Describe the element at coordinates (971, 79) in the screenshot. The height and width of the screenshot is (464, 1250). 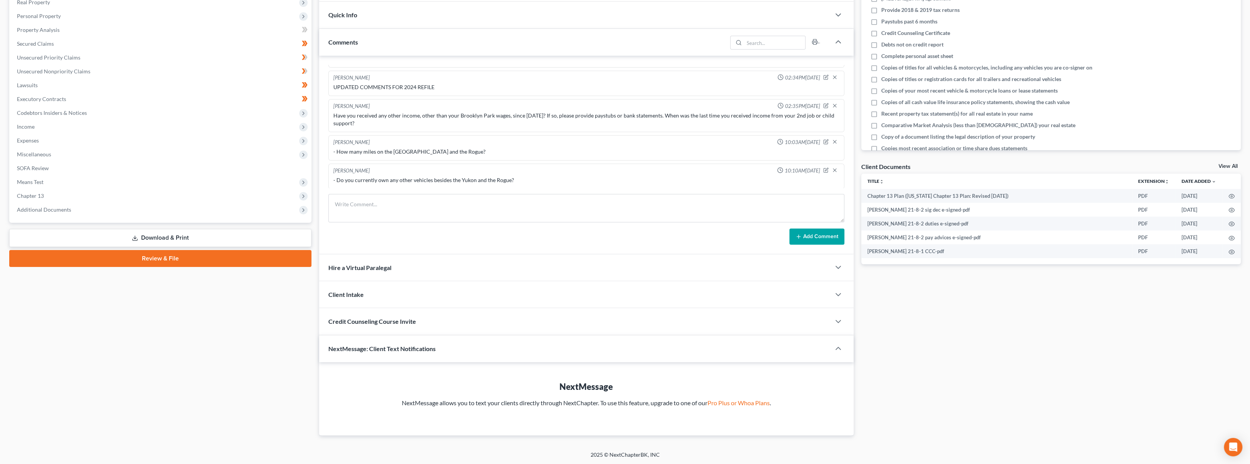
I see `span: Copies of titles or registration cards for all trailers and recreational vehicles` at that location.